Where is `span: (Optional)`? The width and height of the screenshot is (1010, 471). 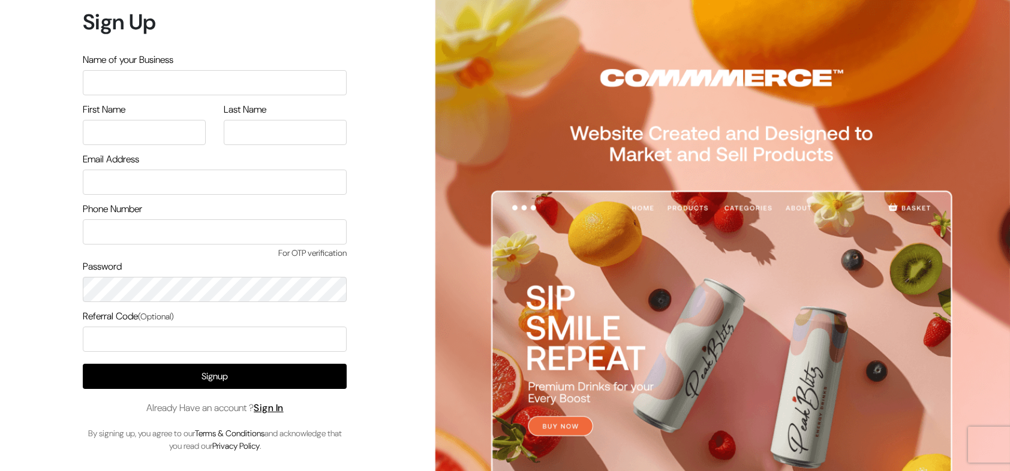
span: (Optional) is located at coordinates (156, 317).